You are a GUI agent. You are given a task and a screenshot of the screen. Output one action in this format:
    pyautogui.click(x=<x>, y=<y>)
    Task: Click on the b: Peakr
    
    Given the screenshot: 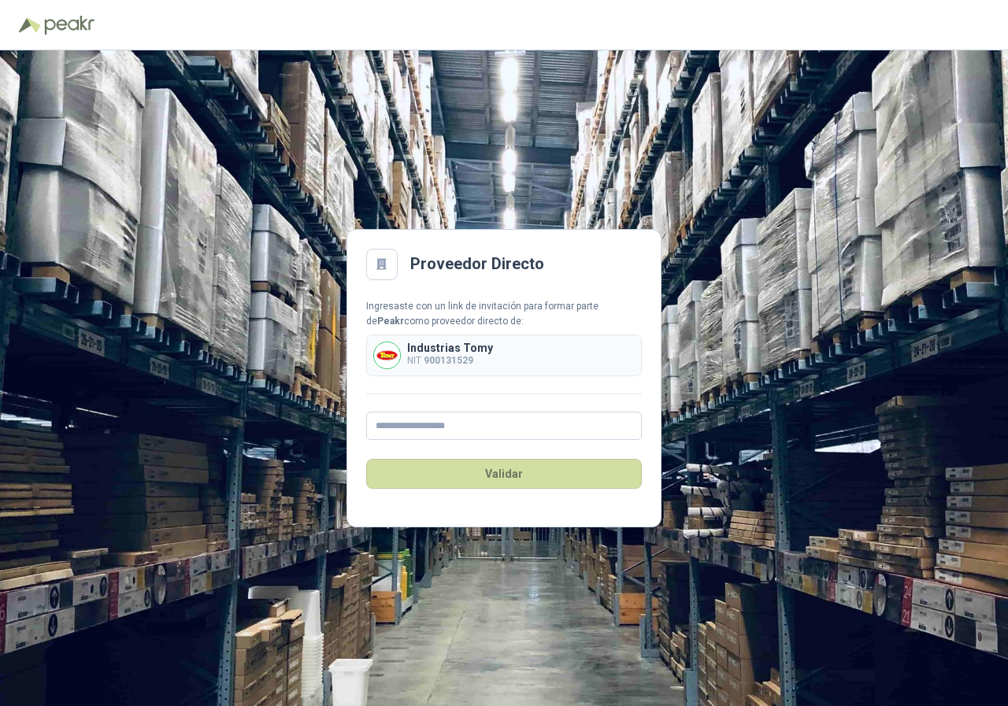 What is the action you would take?
    pyautogui.click(x=391, y=321)
    